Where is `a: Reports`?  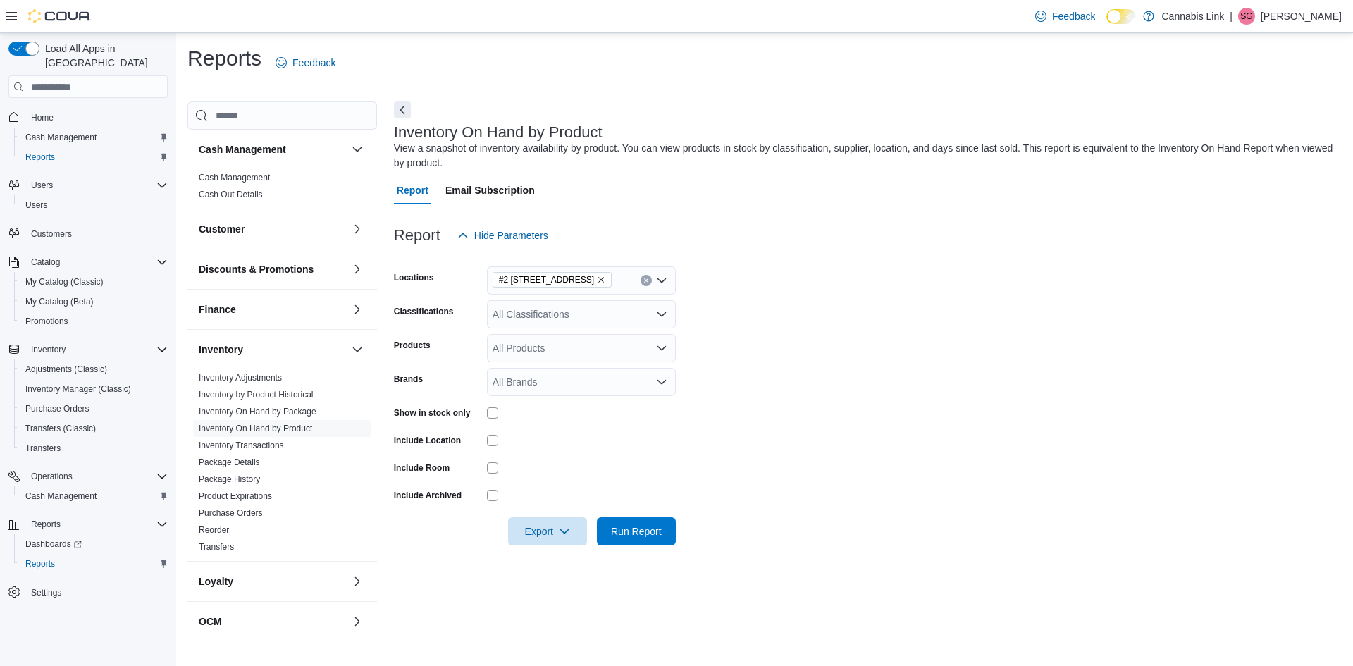
a: Reports is located at coordinates (40, 564).